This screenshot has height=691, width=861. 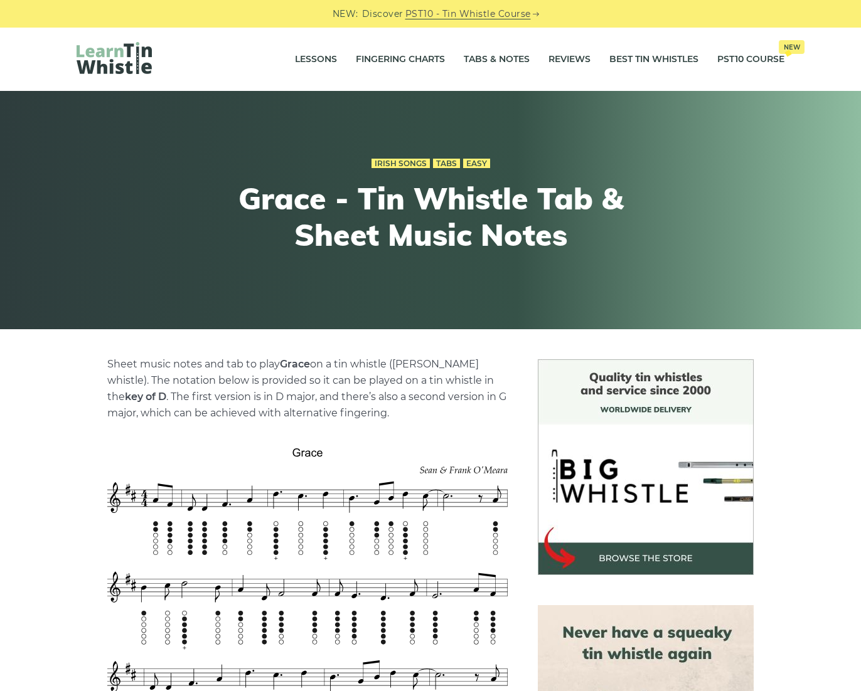 What do you see at coordinates (446, 164) in the screenshot?
I see `a: Tabs` at bounding box center [446, 164].